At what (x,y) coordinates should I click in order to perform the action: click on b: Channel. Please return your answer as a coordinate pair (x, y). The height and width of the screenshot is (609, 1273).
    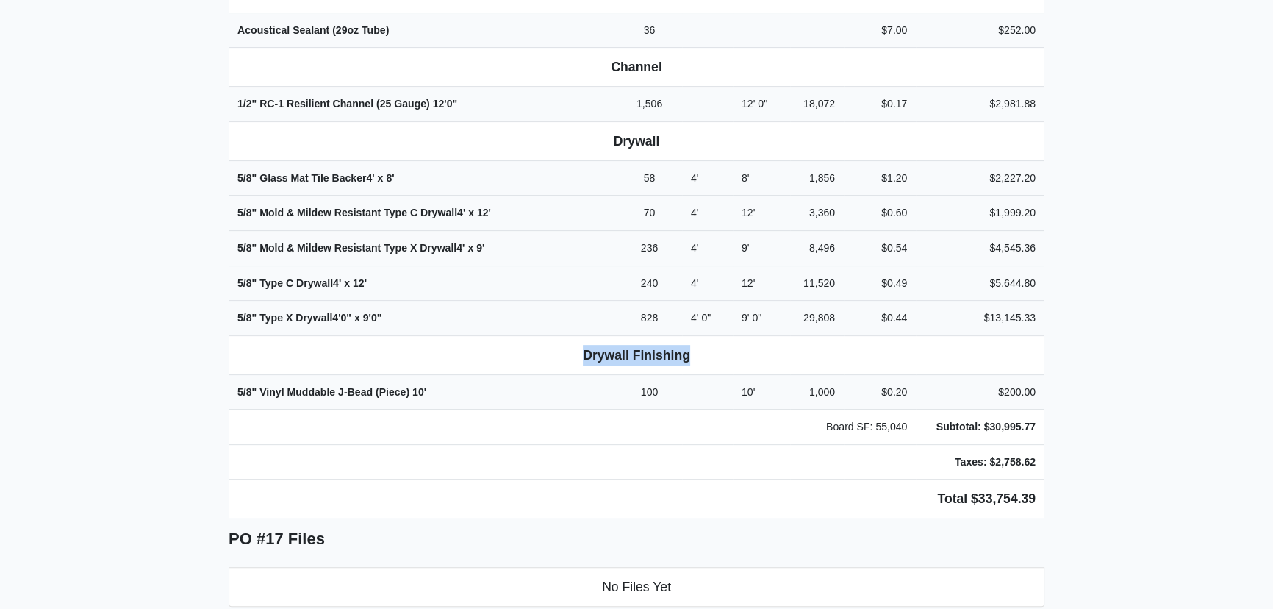
    Looking at the image, I should click on (636, 67).